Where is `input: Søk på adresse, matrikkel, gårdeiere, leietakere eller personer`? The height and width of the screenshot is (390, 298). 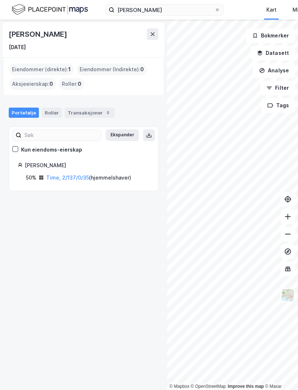 input: Søk på adresse, matrikkel, gårdeiere, leietakere eller personer is located at coordinates (164, 10).